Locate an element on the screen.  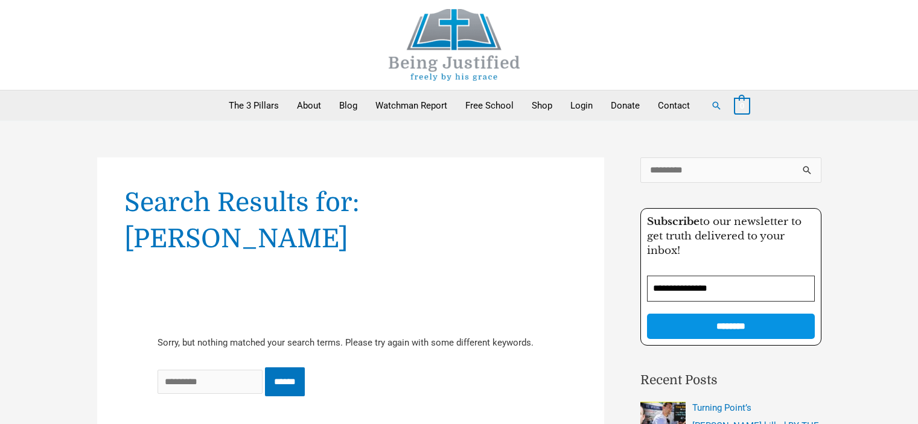
strong: Subscribe is located at coordinates (673, 222).